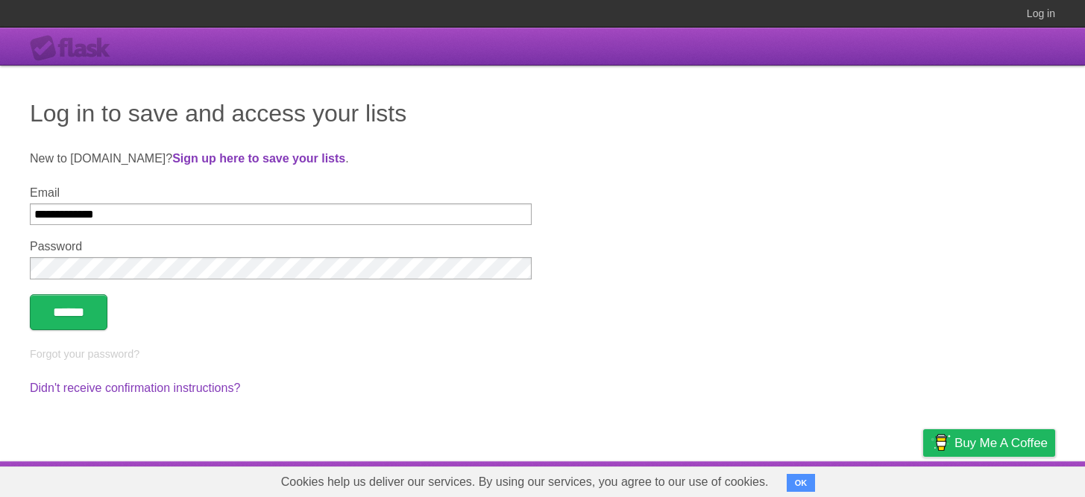 The image size is (1085, 497). Describe the element at coordinates (525, 482) in the screenshot. I see `span: Cookies help us deliver our services. By using our services, you agree to our use of cookies.` at that location.